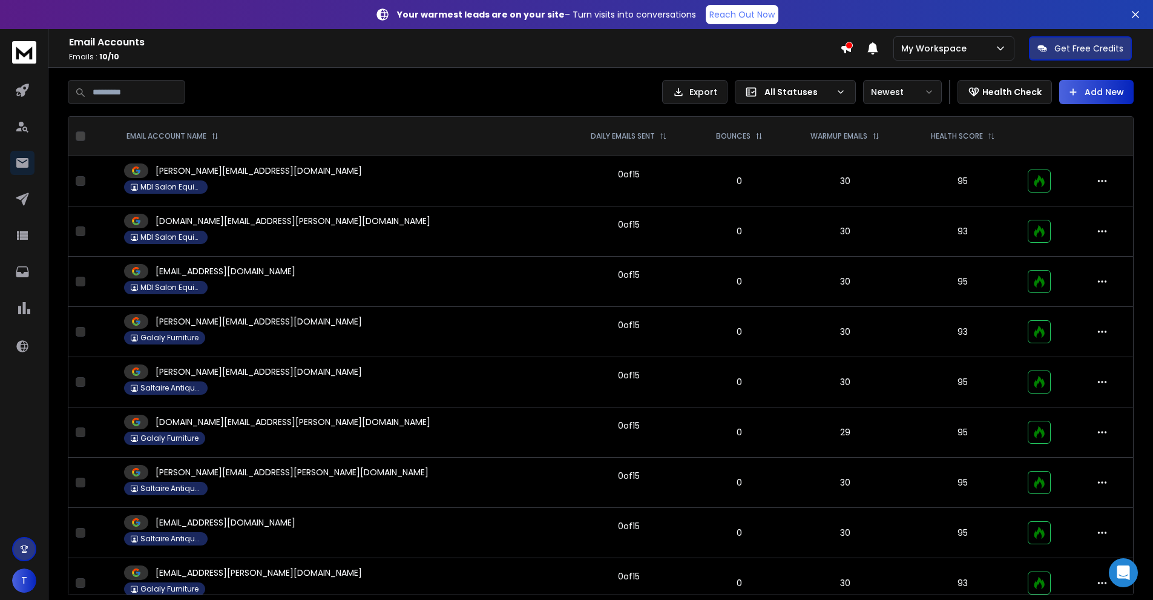  What do you see at coordinates (845, 432) in the screenshot?
I see `td: 29` at bounding box center [845, 432].